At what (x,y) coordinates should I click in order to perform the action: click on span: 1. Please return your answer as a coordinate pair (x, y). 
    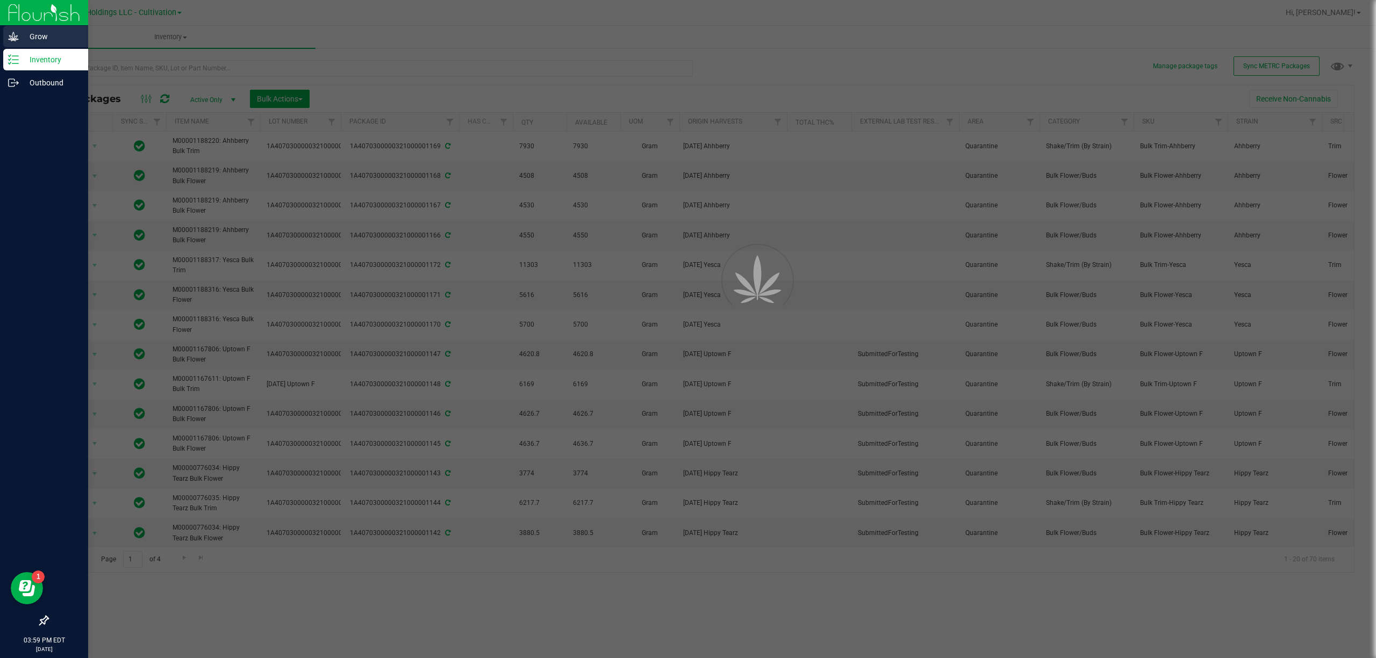
    Looking at the image, I should click on (6, 6).